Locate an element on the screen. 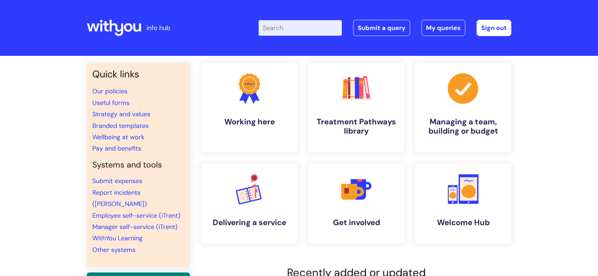  h4: Managing a team, building or budget is located at coordinates (463, 127).